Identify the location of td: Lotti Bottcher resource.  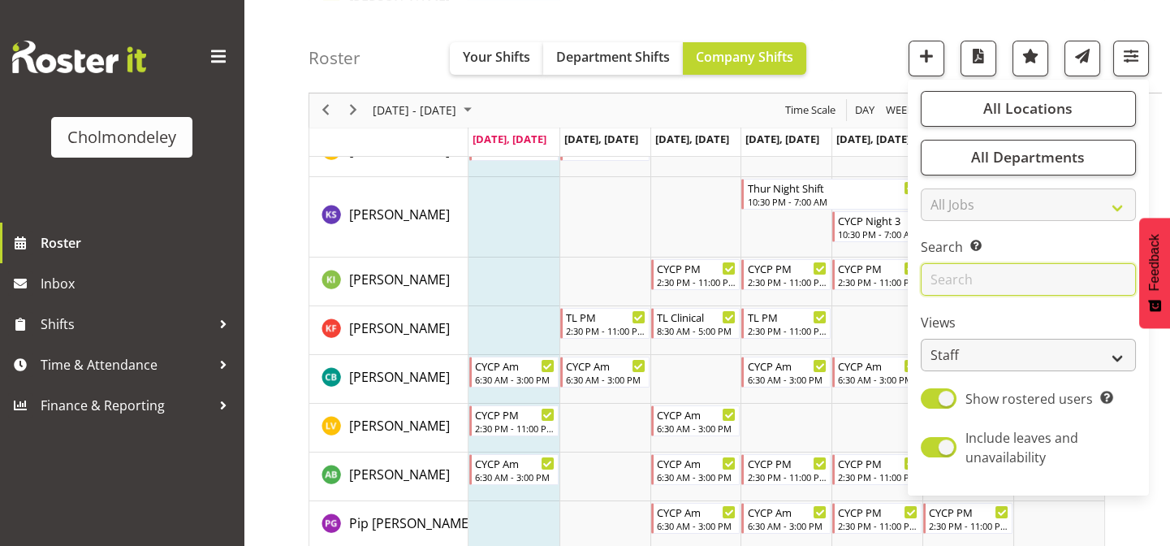
(389, 379).